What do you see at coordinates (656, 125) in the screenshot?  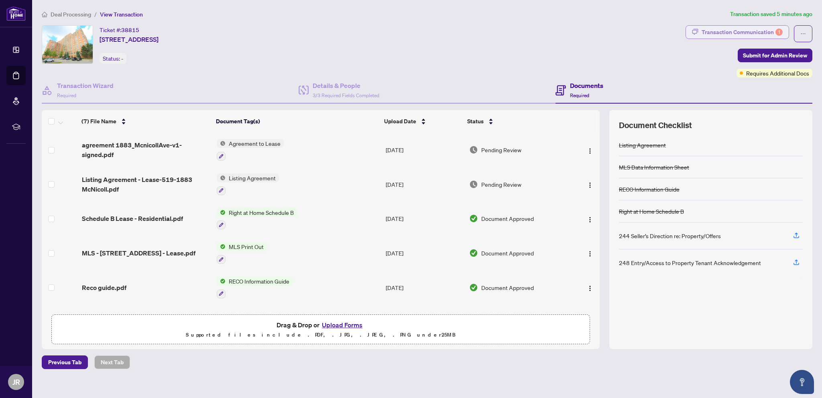 I see `span: Document Checklist` at bounding box center [656, 125].